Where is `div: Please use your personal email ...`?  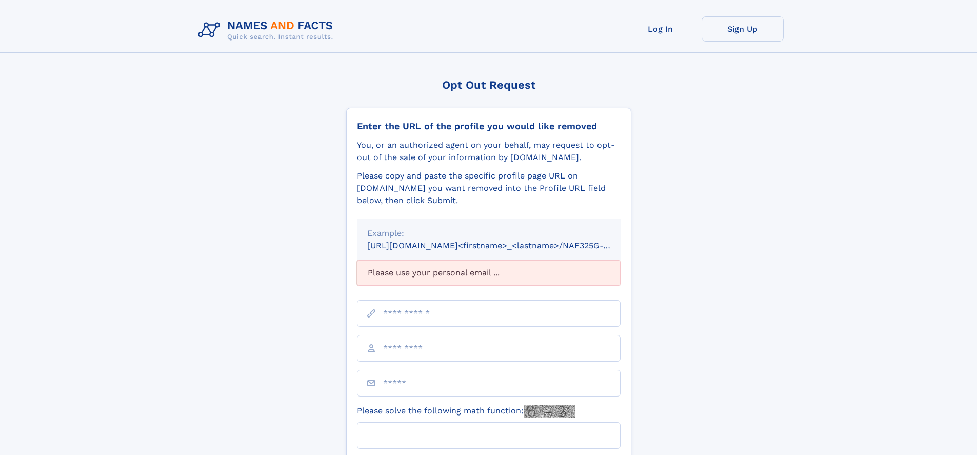
div: Please use your personal email ... is located at coordinates (489, 273).